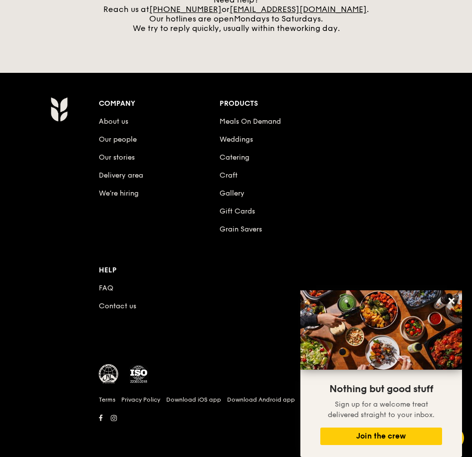 This screenshot has width=472, height=457. I want to click on span: Nothing but good stuff, so click(381, 389).